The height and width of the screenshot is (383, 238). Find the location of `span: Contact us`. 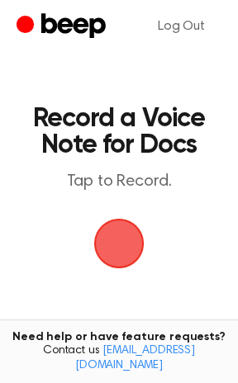

span: Contact us is located at coordinates (119, 358).